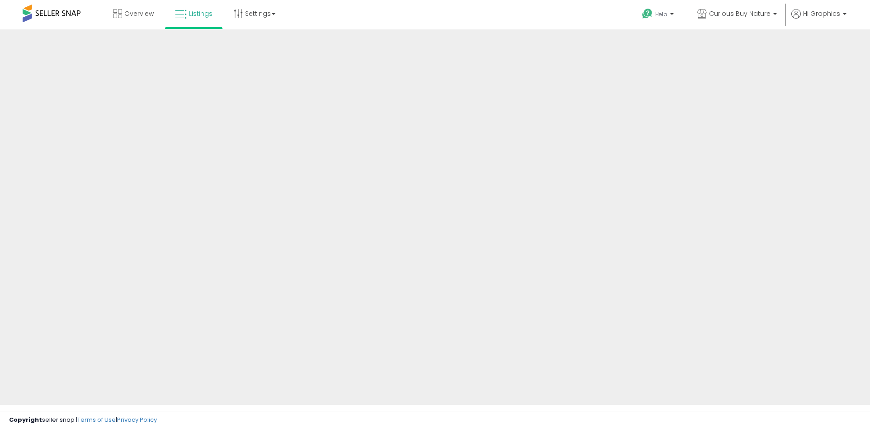 Image resolution: width=870 pixels, height=429 pixels. What do you see at coordinates (822, 14) in the screenshot?
I see `span: Hi Graphics` at bounding box center [822, 14].